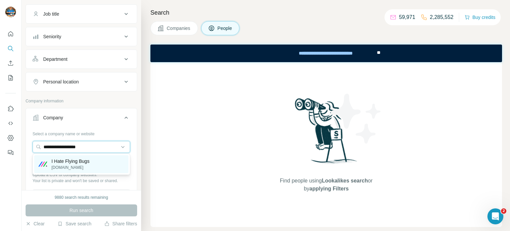 The width and height of the screenshot is (510, 231). I want to click on div: Personal location, so click(61, 82).